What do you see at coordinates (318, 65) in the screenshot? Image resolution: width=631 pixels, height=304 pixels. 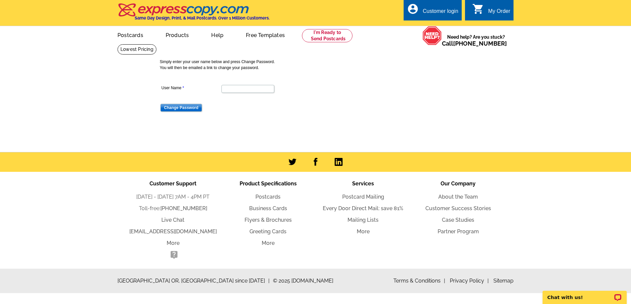 I see `p: Simply enter your user name below and press Change Password. You will then be emailed a link to c...` at bounding box center [318, 65].